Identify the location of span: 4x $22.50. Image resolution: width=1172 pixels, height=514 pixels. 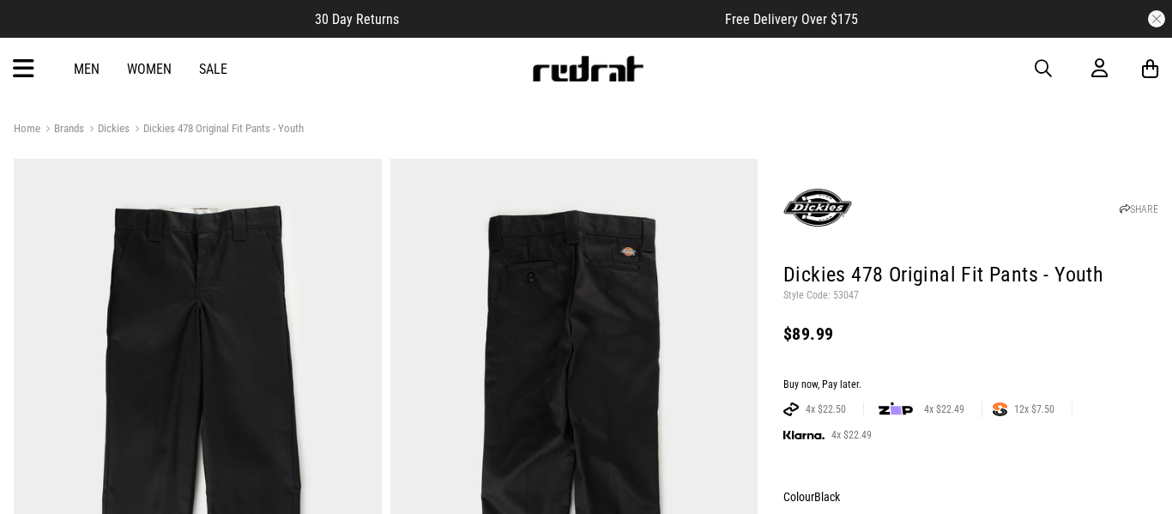
(825, 409).